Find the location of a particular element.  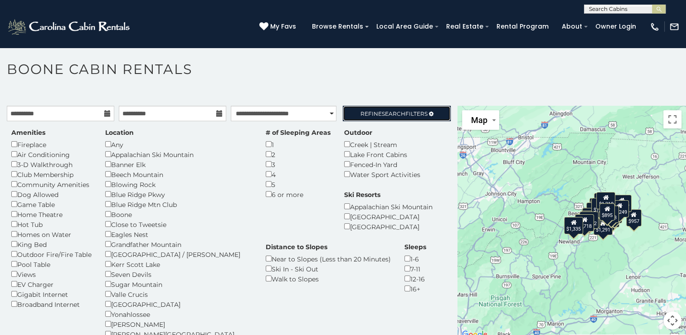

div: Boone is located at coordinates (179, 214).